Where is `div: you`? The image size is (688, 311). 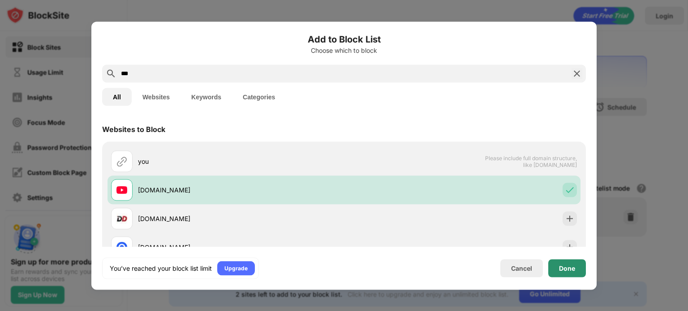 div: you is located at coordinates (241, 161).